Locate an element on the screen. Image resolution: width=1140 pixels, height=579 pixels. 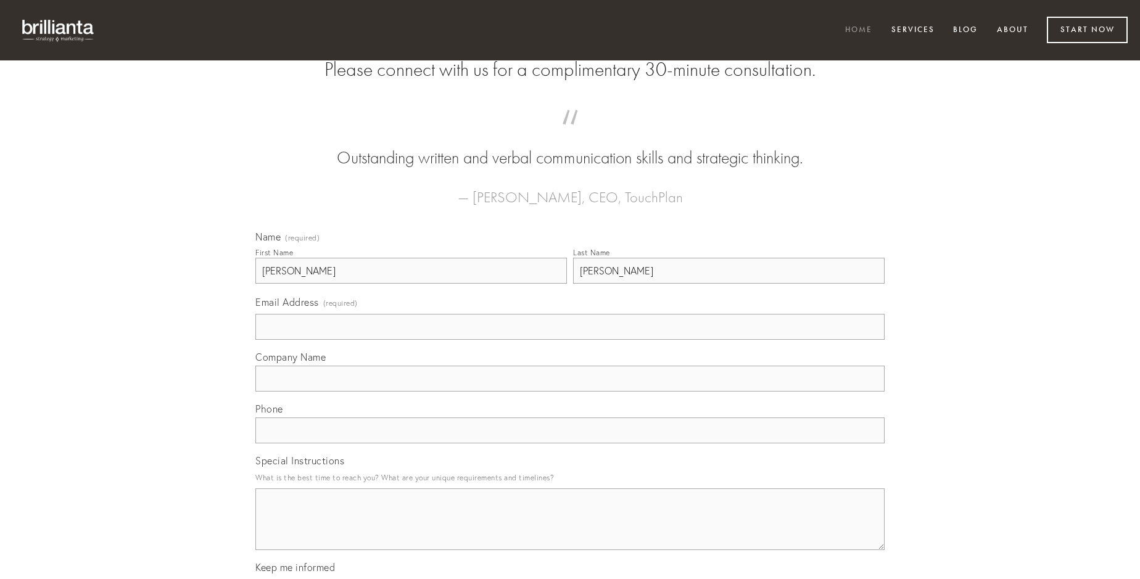
a: Home is located at coordinates (858, 30).